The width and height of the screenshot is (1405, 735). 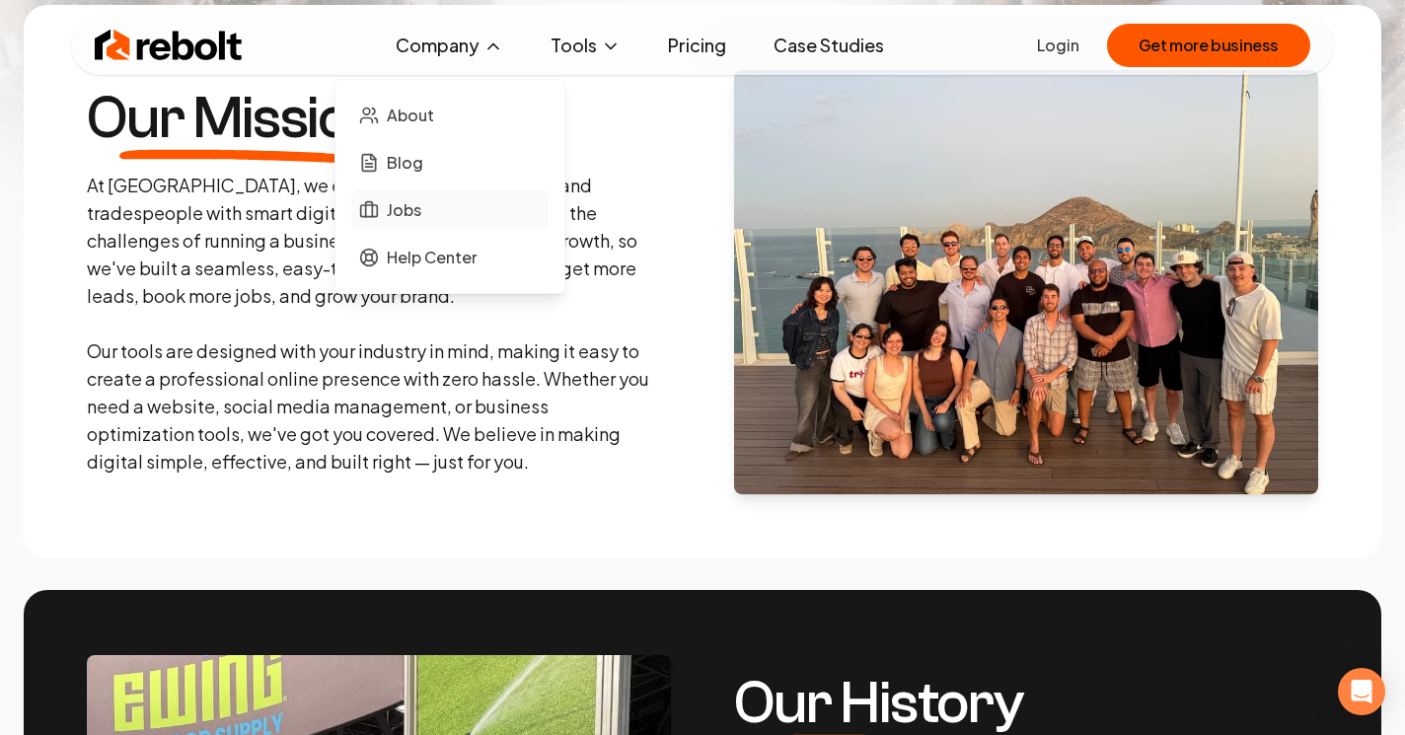 I want to click on a: Pricing, so click(x=697, y=45).